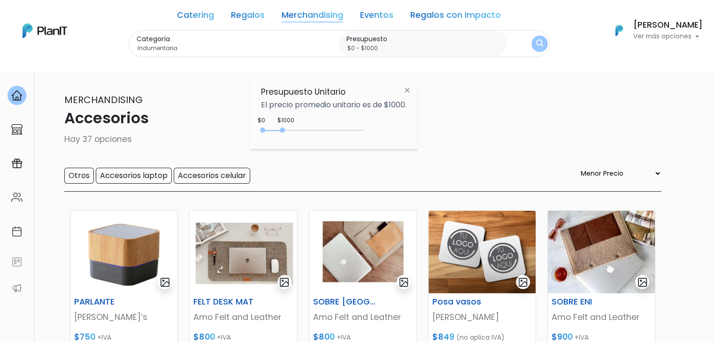 Image resolution: width=714 pixels, height=342 pixels. What do you see at coordinates (17, 164) in the screenshot?
I see `img: campaigns-02234683943229c281be62815700db0a1741e53638e28bf9629b52c665b00959.svg` at bounding box center [17, 164].